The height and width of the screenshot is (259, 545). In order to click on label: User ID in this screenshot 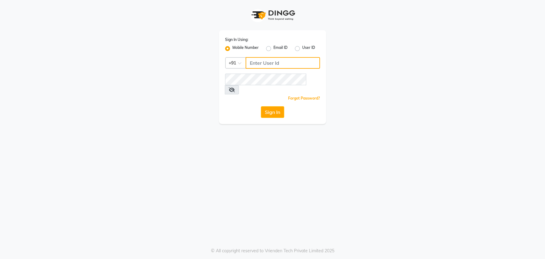, I will do `click(308, 49)`.